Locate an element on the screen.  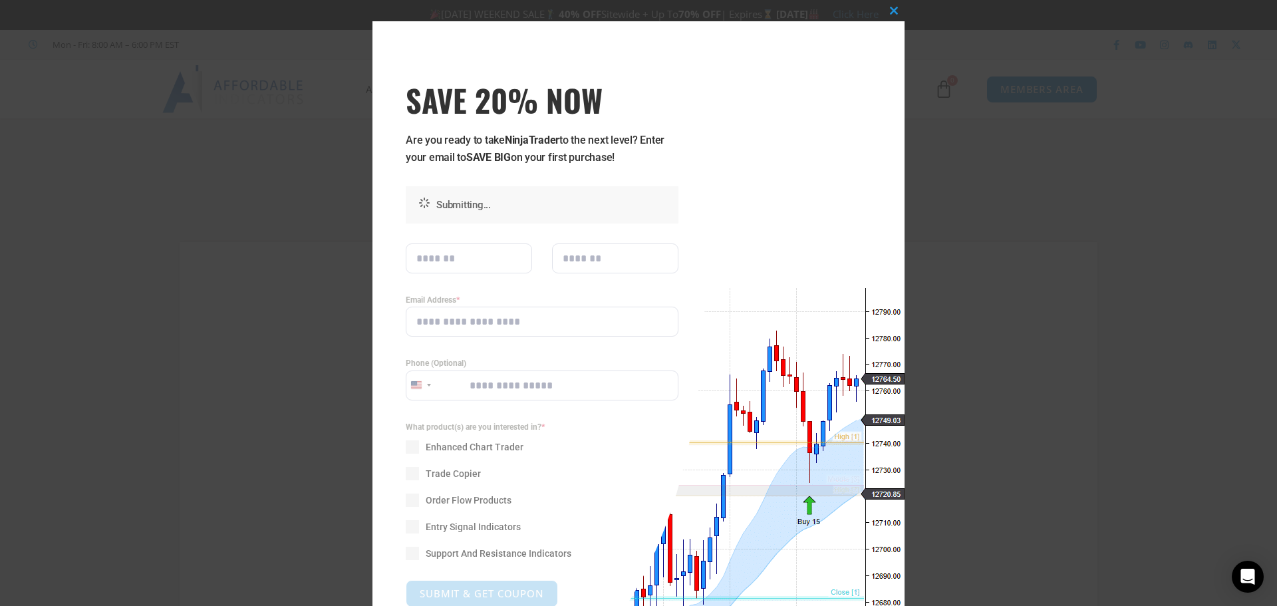
span: SAVE 20% NOW is located at coordinates (542, 100).